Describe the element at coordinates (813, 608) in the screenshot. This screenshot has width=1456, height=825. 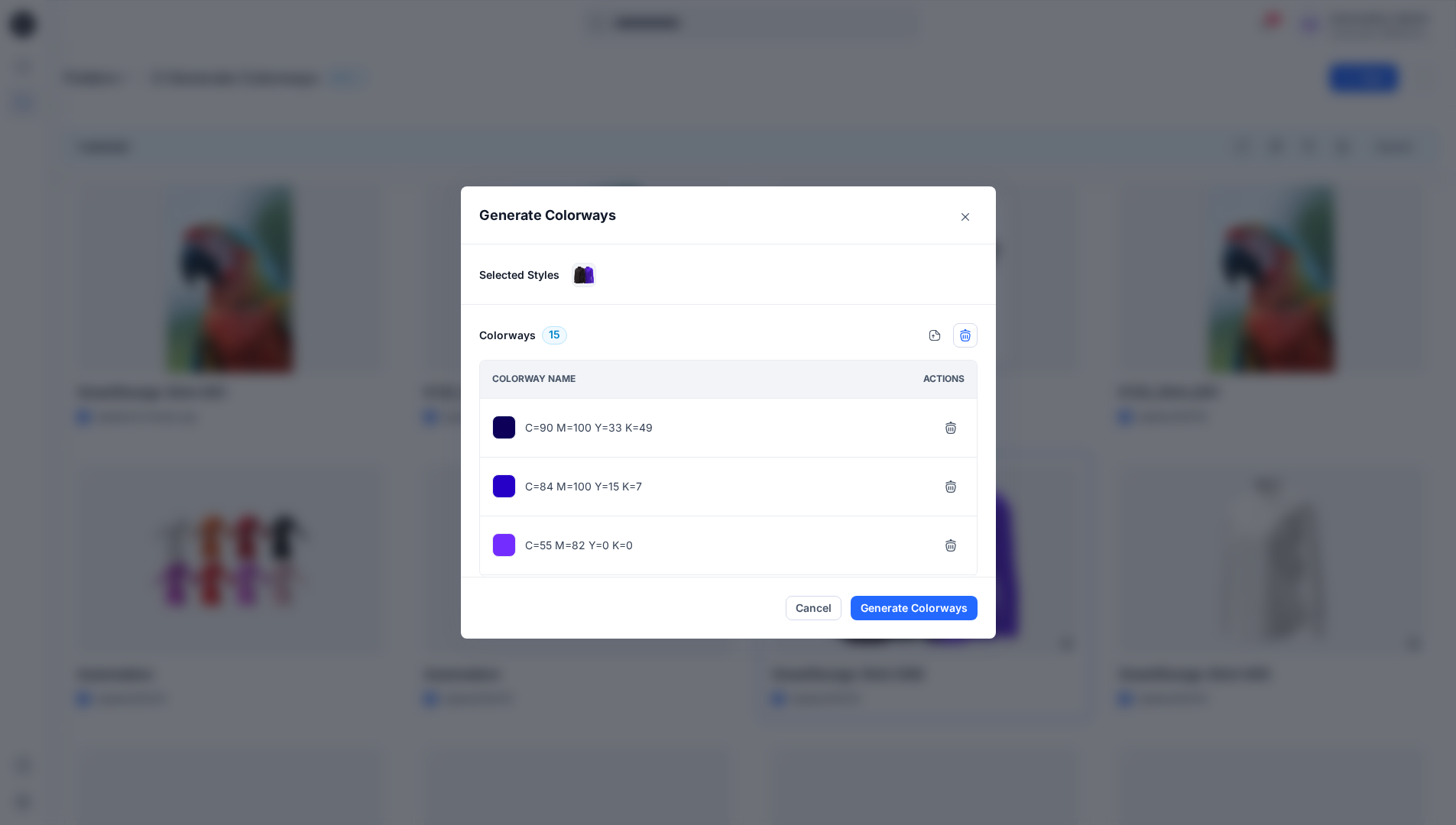
I see `button: Cancel` at that location.